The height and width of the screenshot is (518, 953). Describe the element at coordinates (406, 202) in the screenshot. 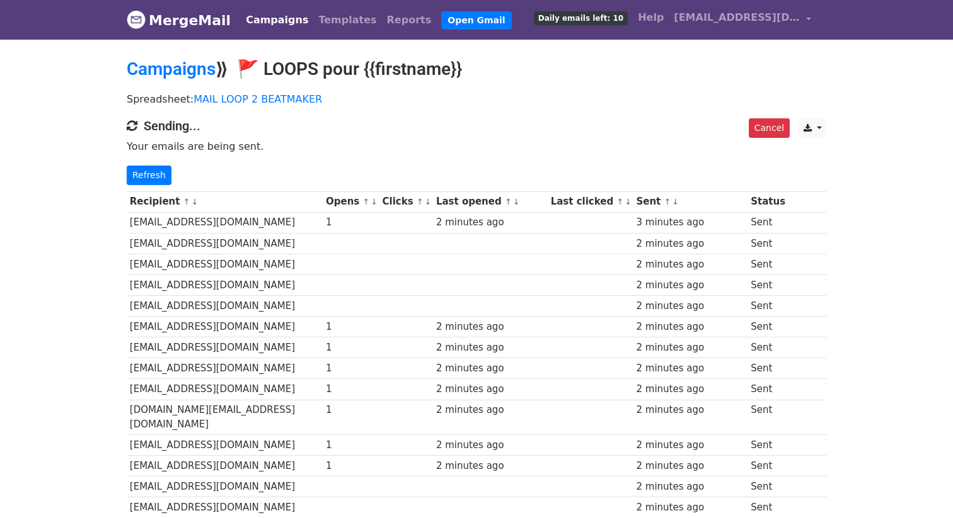

I see `th: Clicks` at that location.